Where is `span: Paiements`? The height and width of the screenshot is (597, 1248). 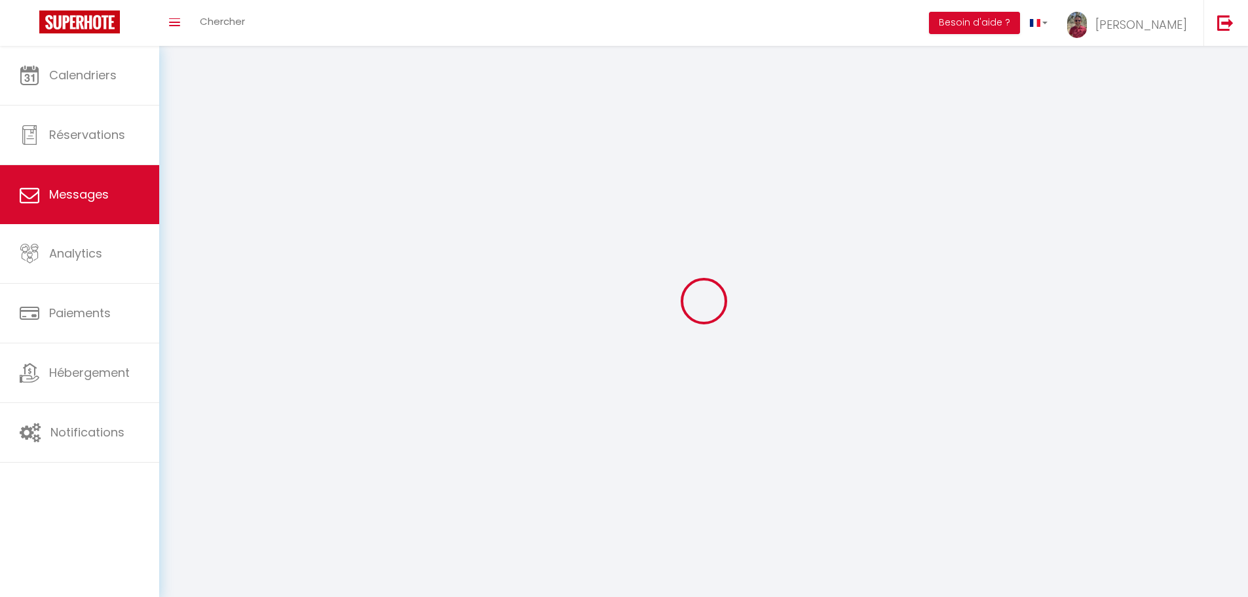 span: Paiements is located at coordinates (80, 312).